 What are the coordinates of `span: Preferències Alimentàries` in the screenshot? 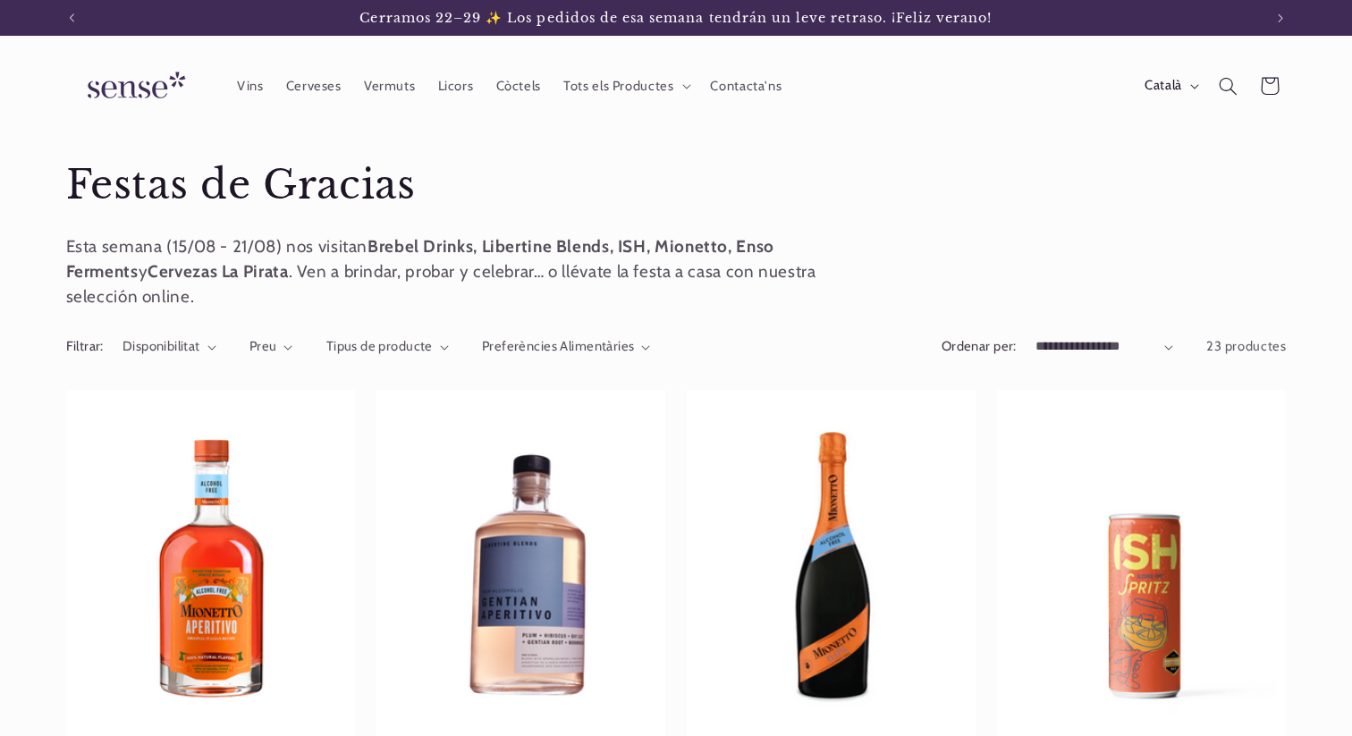 It's located at (558, 346).